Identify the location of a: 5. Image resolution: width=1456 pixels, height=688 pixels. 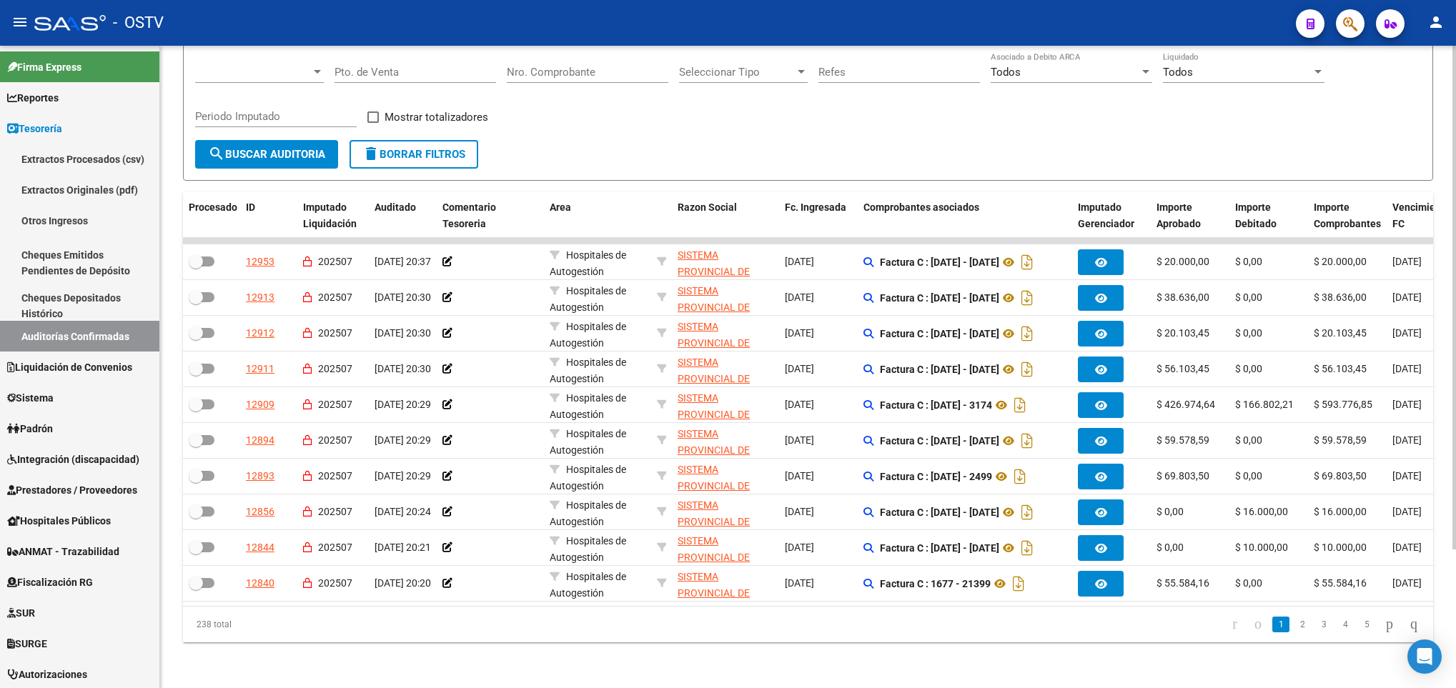
(1366, 625).